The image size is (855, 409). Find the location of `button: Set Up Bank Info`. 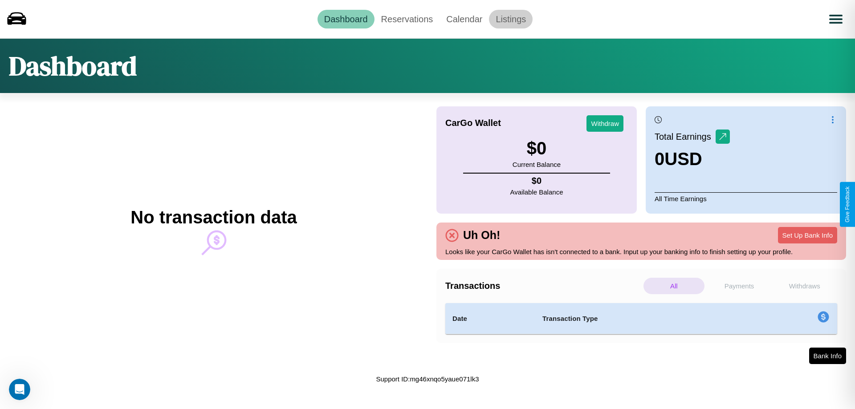

button: Set Up Bank Info is located at coordinates (807, 235).